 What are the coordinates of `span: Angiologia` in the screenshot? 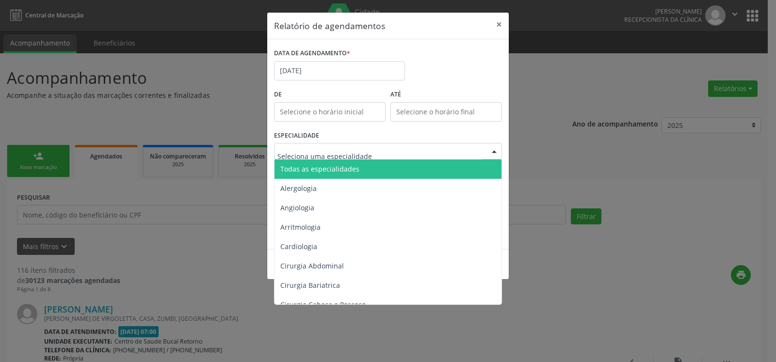 It's located at (297, 207).